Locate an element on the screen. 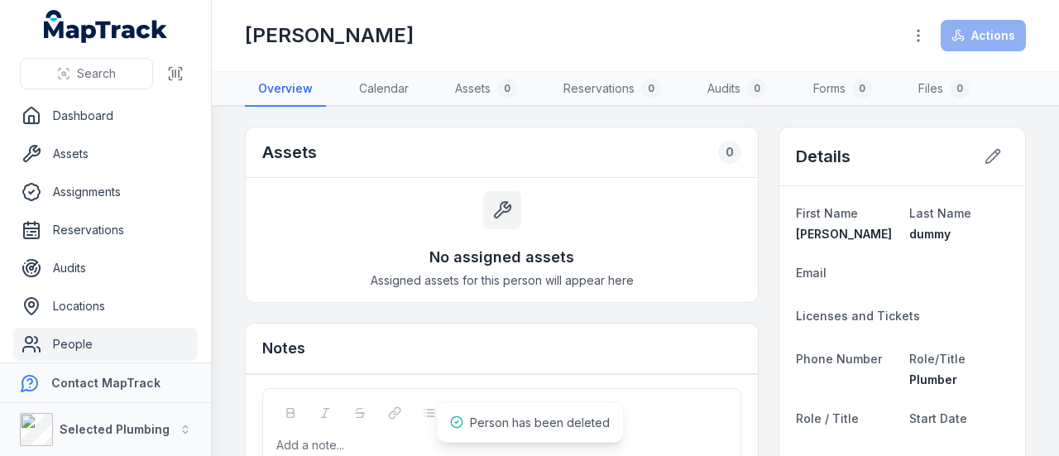 The width and height of the screenshot is (1059, 456). a: Assignments is located at coordinates (105, 192).